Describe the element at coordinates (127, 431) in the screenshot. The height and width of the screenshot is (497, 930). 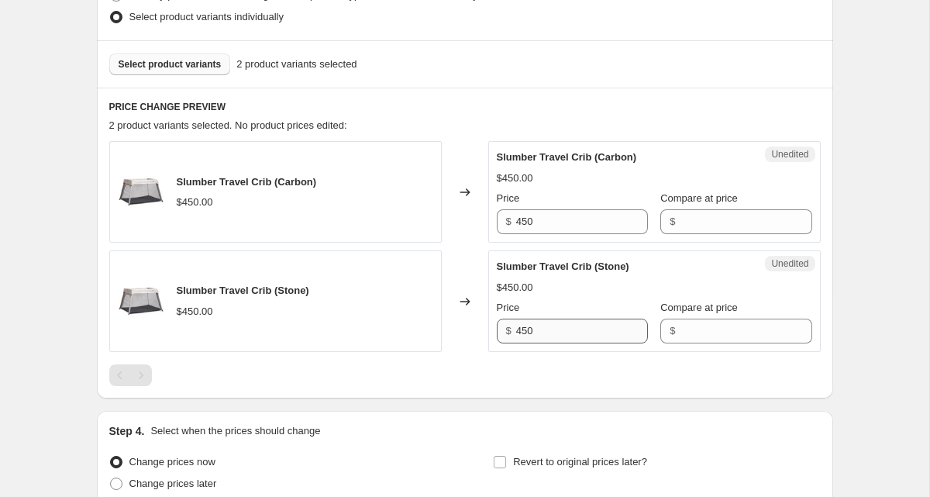
I see `h2: Step 4.` at that location.